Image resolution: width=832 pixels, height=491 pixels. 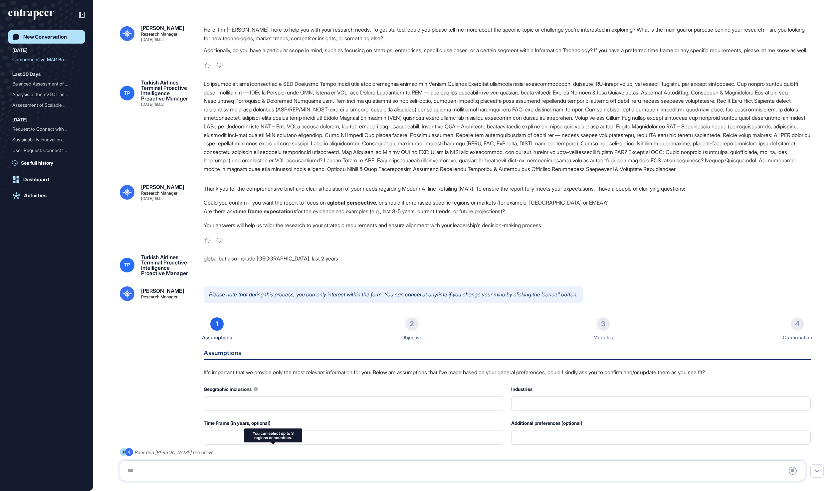 I want to click on div: Additional preferences (optional), so click(x=661, y=423).